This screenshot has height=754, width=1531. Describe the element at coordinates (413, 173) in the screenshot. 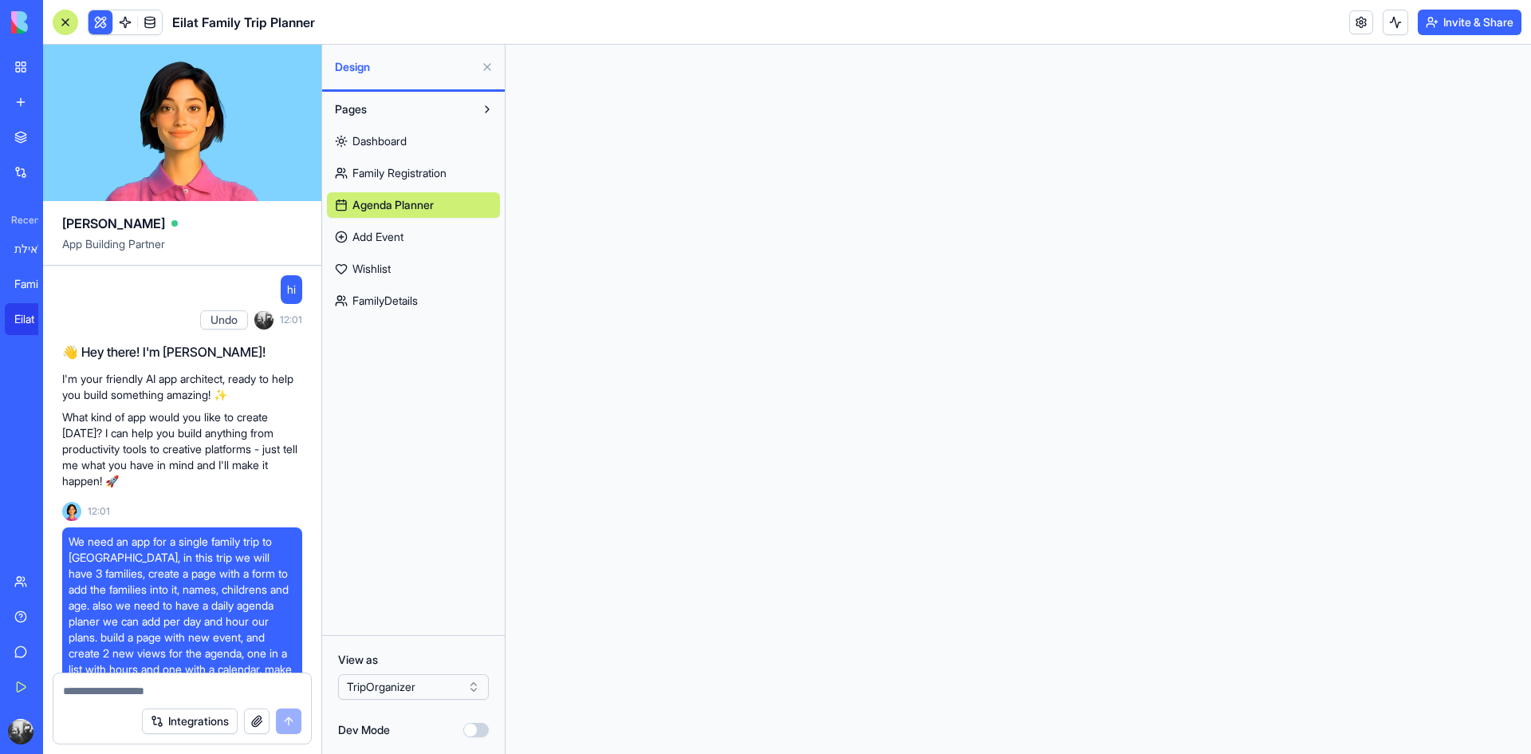

I see `a: Family Registration` at that location.